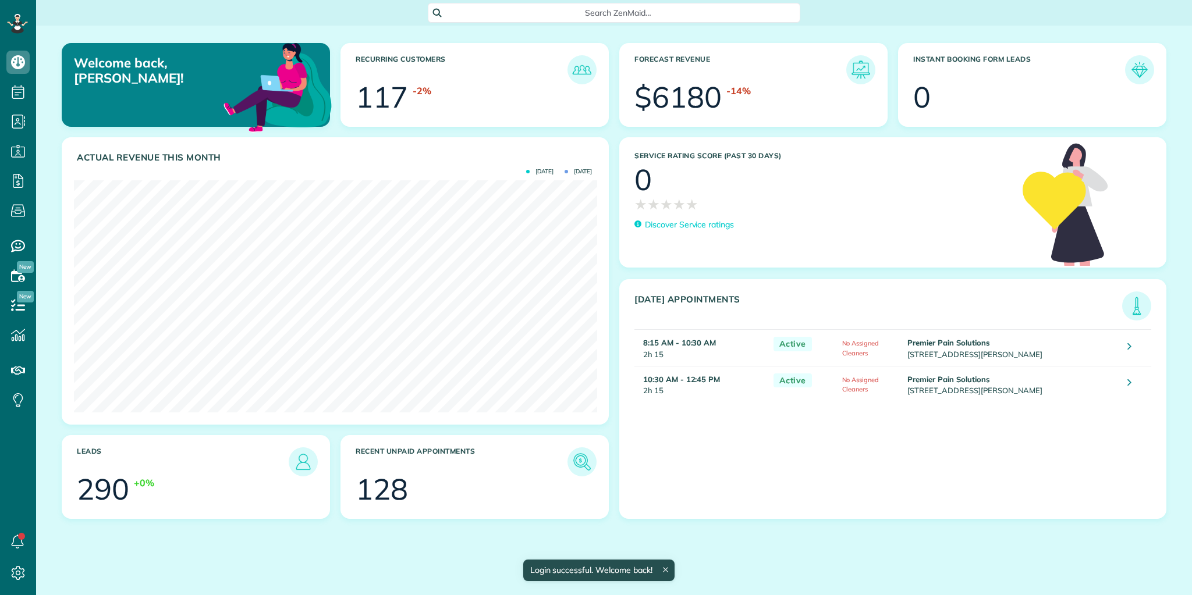 This screenshot has height=595, width=1192. Describe the element at coordinates (740, 70) in the screenshot. I see `h3: Forecast Revenue` at that location.